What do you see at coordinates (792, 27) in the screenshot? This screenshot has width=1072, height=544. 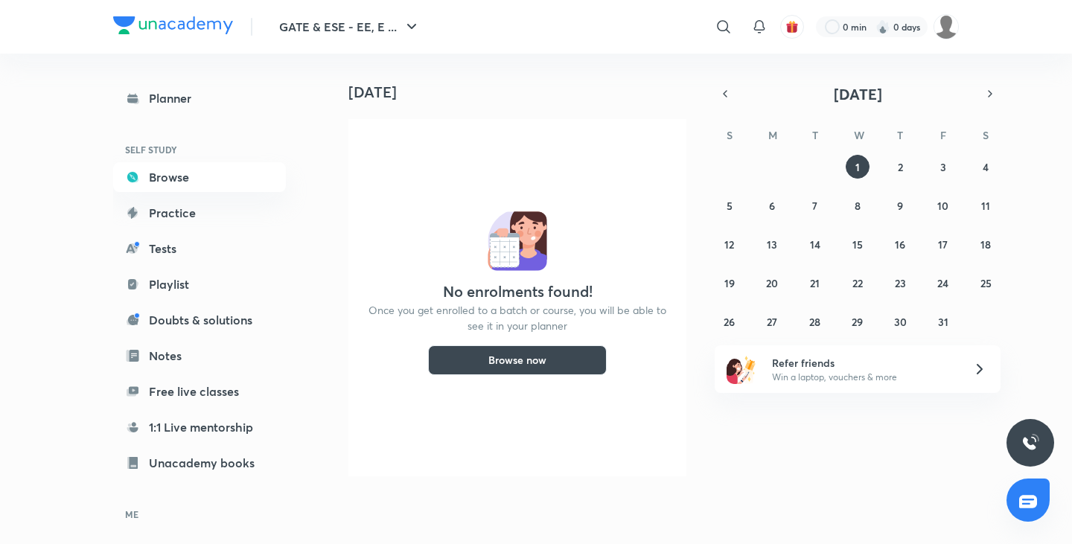 I see `img: avatar` at bounding box center [792, 27].